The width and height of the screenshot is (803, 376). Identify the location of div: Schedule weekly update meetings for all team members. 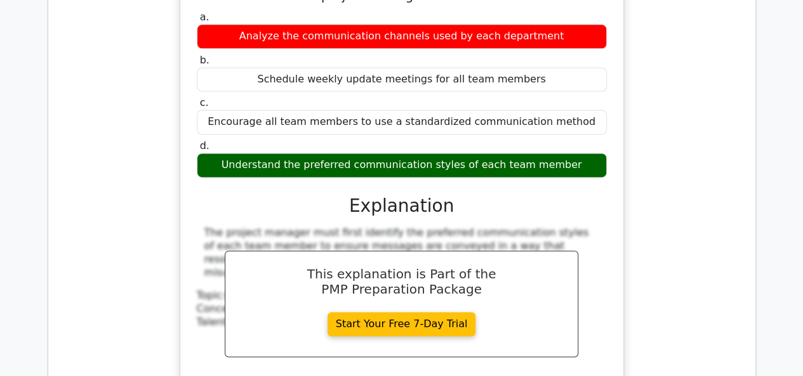
(402, 79).